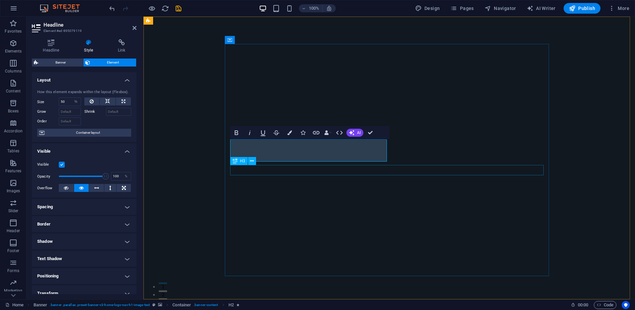 This screenshot has height=310, width=635. What do you see at coordinates (263, 133) in the screenshot?
I see `button: Underline (Ctrl+U)` at bounding box center [263, 133].